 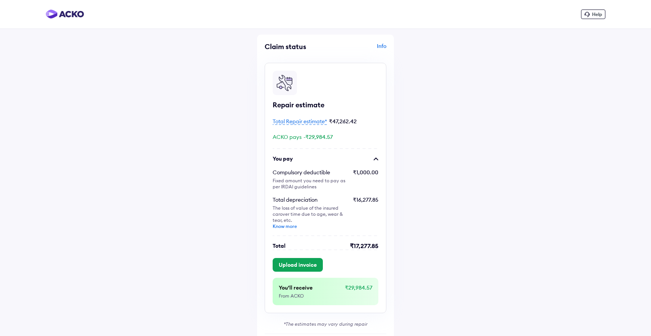 I want to click on button: Upload invoice, so click(x=298, y=265).